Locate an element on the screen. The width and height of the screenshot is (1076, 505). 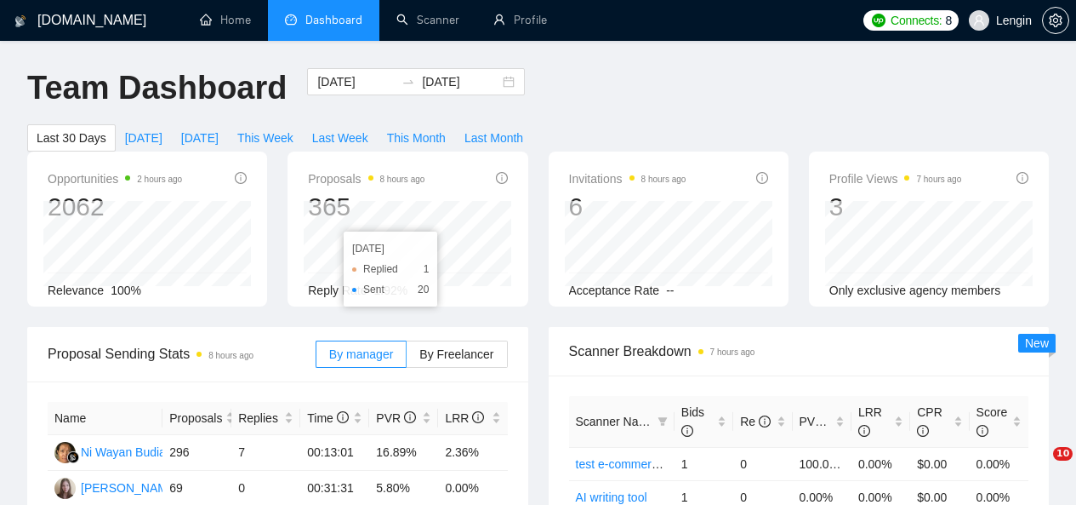
span: Bids is located at coordinates (693, 421).